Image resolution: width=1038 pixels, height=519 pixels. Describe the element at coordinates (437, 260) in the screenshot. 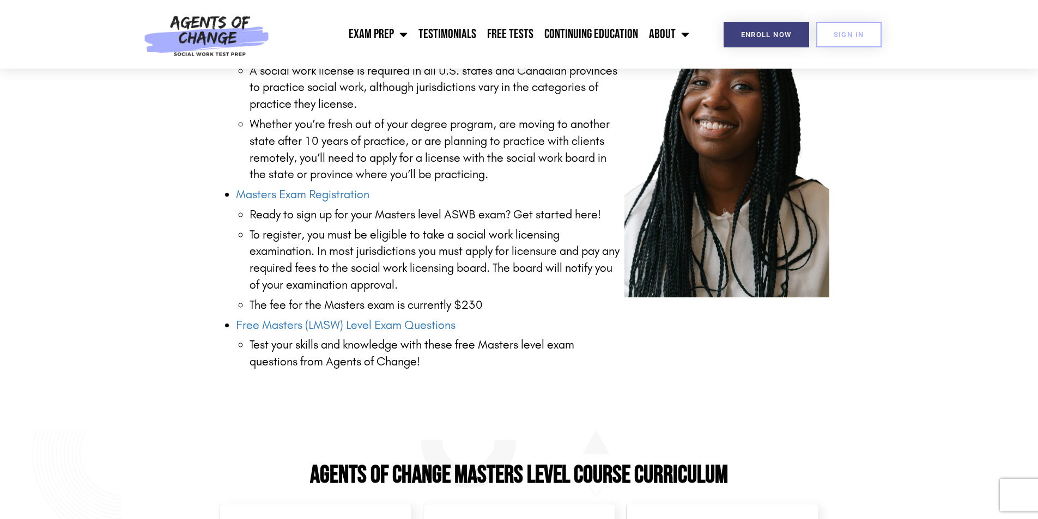

I see `p: To register, you must be eligible to take a social work licensing examination. In most jurisdicti...` at that location.